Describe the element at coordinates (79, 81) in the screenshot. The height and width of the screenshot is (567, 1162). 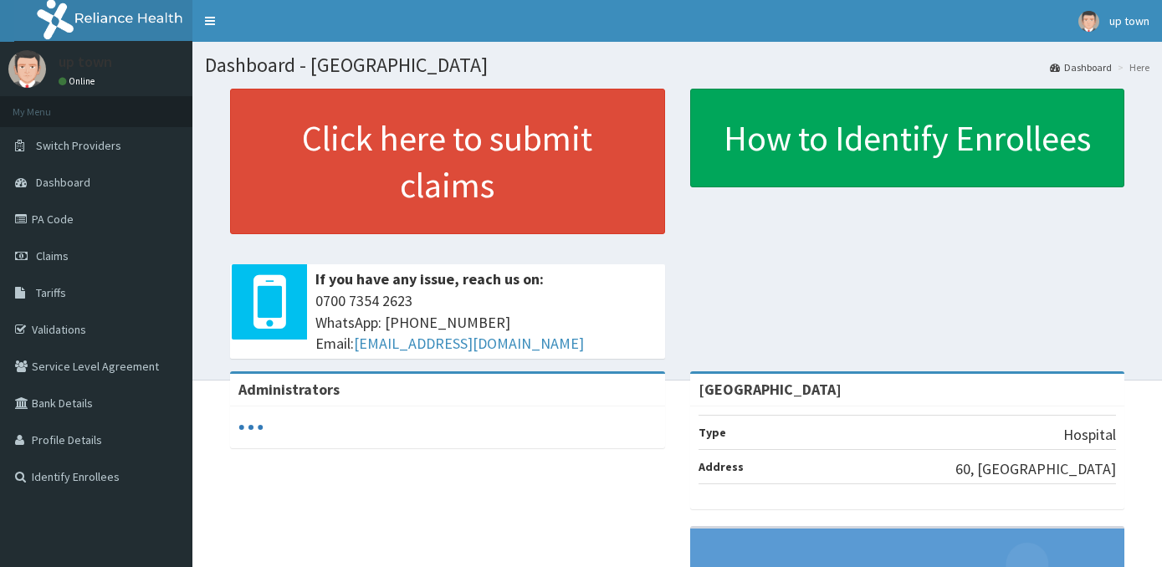
I see `a: Online` at that location.